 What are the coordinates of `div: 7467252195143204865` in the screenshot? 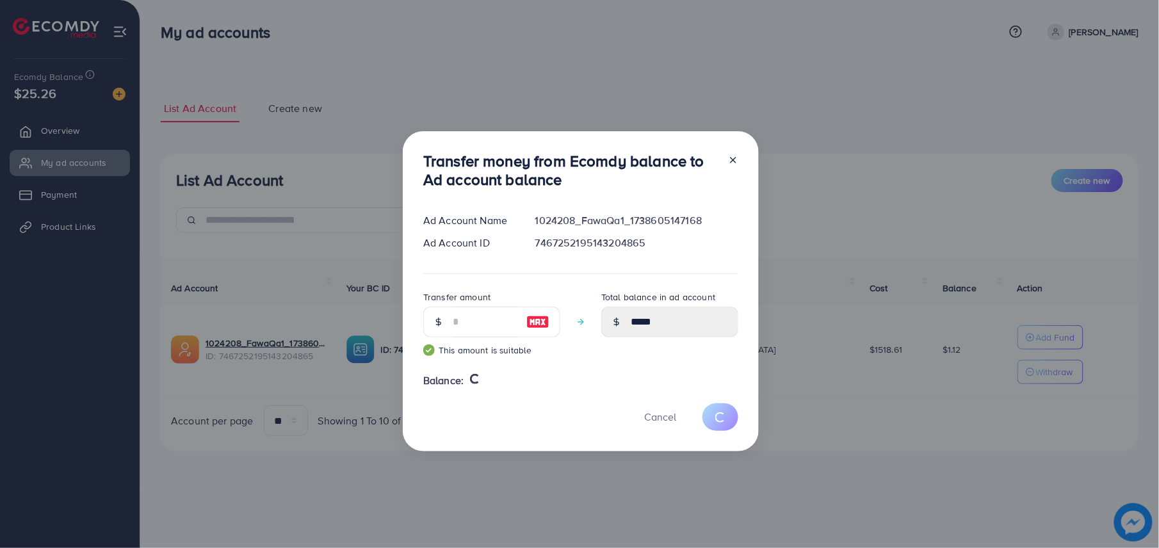 It's located at (636, 243).